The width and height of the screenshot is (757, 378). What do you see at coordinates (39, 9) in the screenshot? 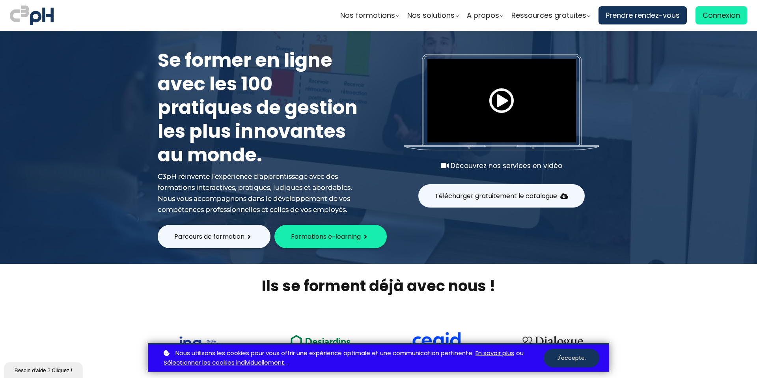
I see `div: Besoin d'aide ? Cliquez !` at bounding box center [39, 9].